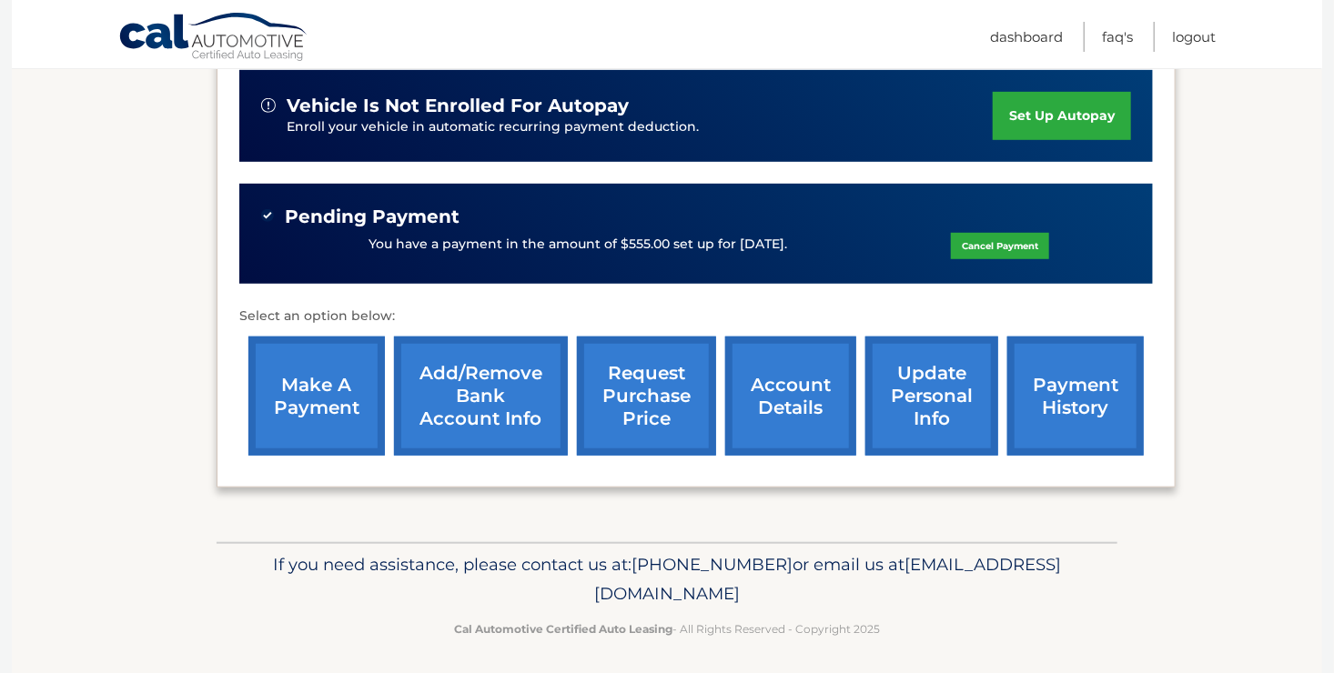 The image size is (1334, 673). Describe the element at coordinates (268, 106) in the screenshot. I see `img: alert-white.svg` at that location.